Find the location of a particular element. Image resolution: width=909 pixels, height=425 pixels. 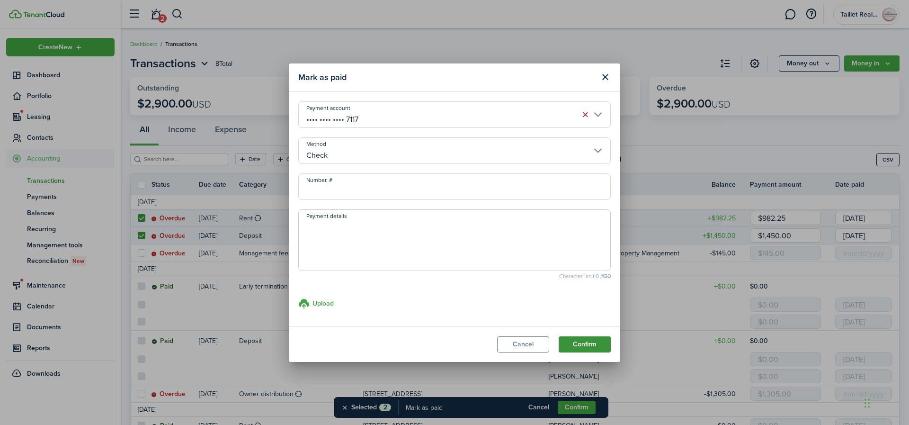

modal-title: Mark as paid is located at coordinates (446, 77).